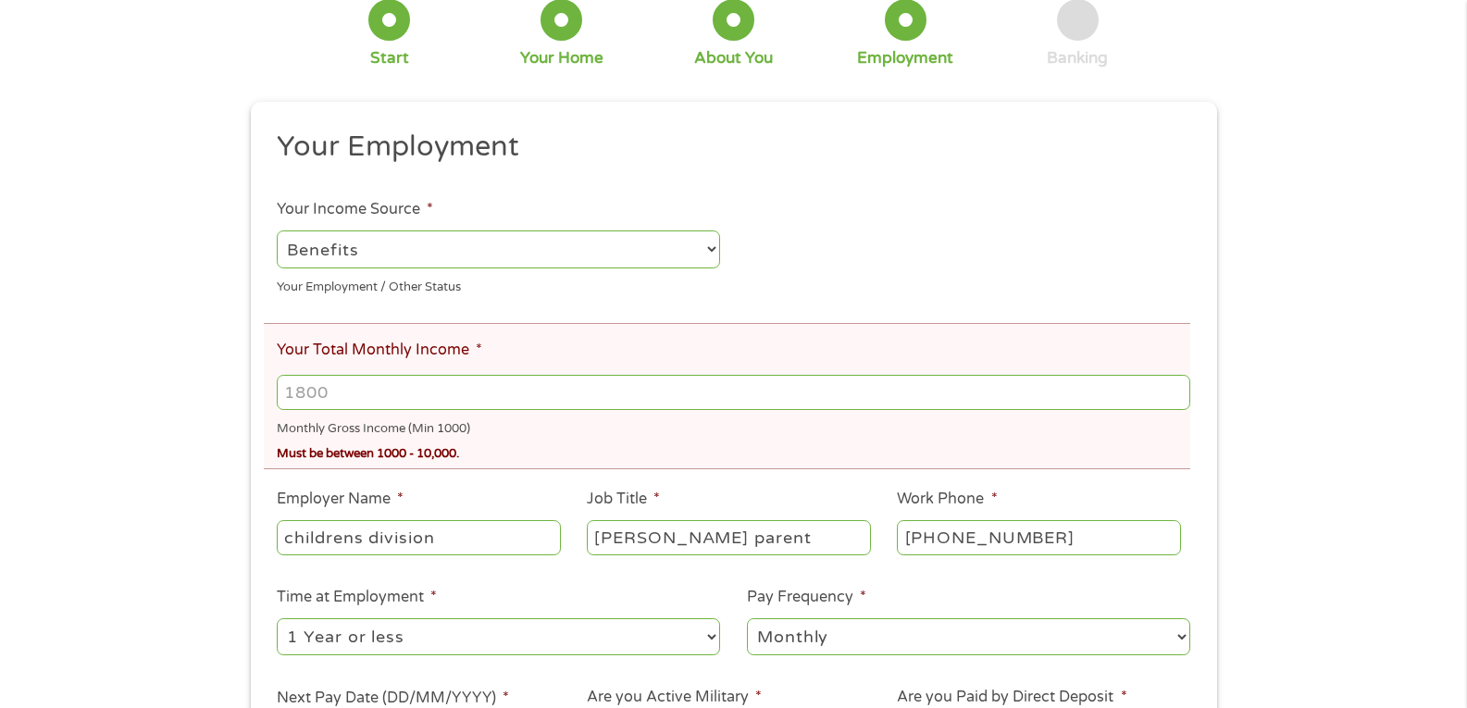  What do you see at coordinates (905, 58) in the screenshot?
I see `div: Employment` at bounding box center [905, 58].